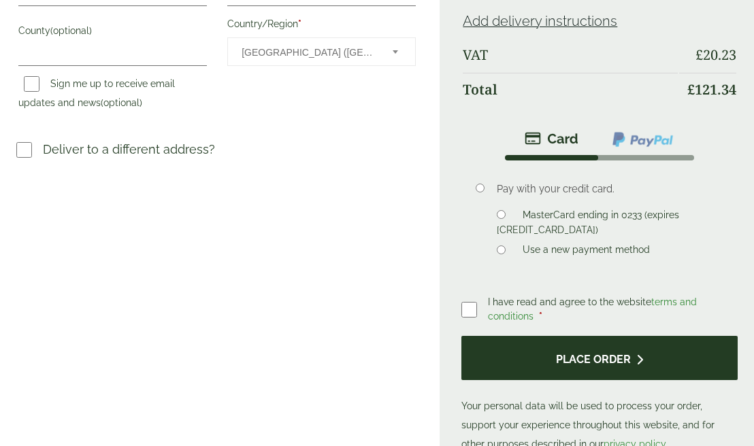 The width and height of the screenshot is (754, 446). What do you see at coordinates (31, 84) in the screenshot?
I see `input: Sign me up to receive email updates and news(optional)` at bounding box center [31, 84].